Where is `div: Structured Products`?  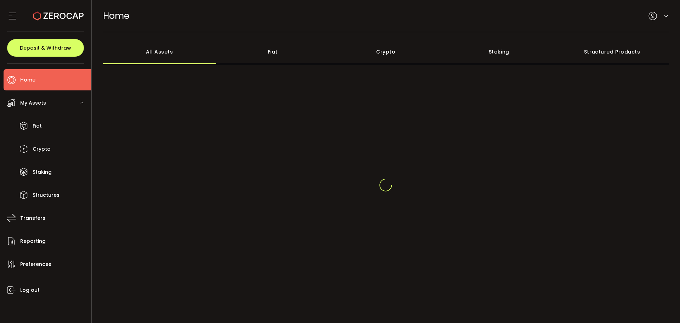
div: Structured Products is located at coordinates (613, 52).